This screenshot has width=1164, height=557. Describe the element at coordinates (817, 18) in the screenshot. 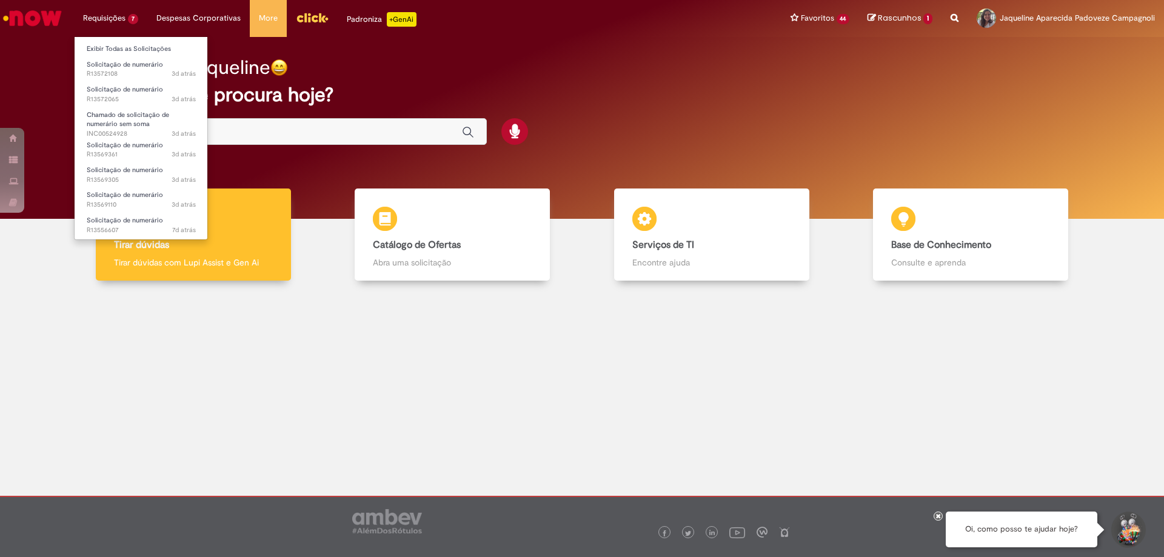

I see `span: Favoritos` at that location.